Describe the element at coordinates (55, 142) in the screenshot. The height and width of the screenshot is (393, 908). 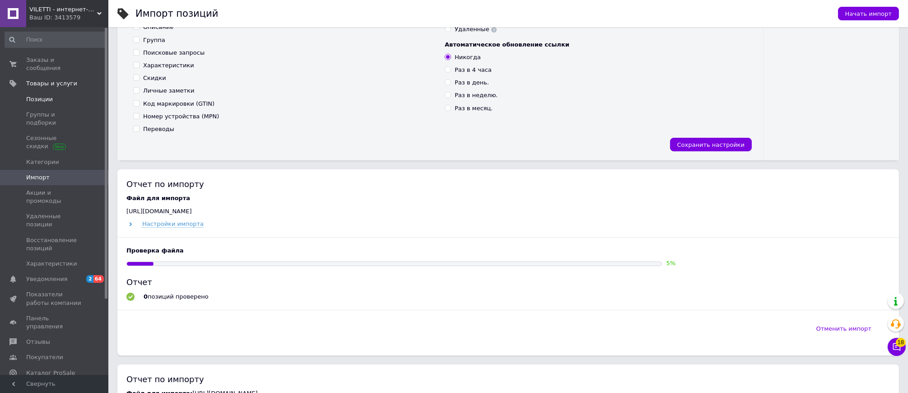
I see `span: Сезонные скидки` at that location.